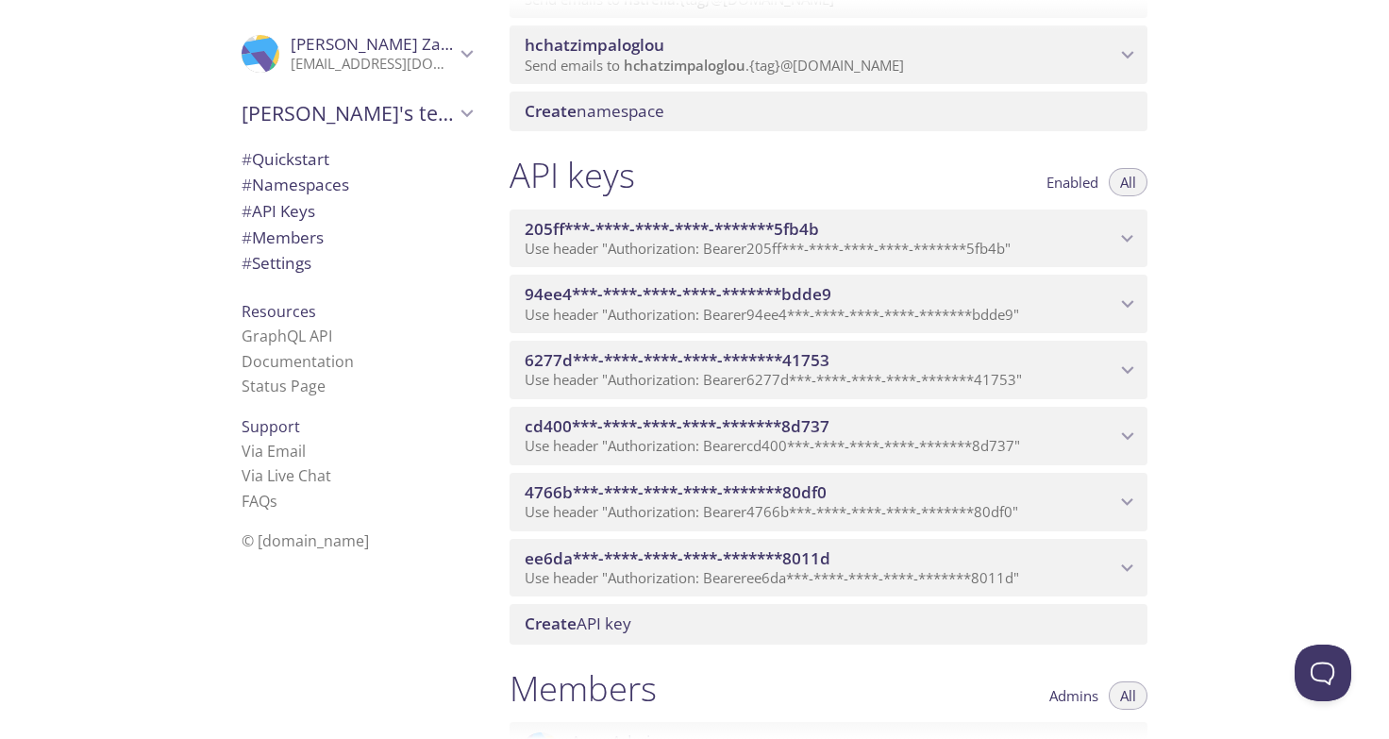 This screenshot has width=1389, height=739. What do you see at coordinates (583, 688) in the screenshot?
I see `h1: Members` at bounding box center [583, 688].